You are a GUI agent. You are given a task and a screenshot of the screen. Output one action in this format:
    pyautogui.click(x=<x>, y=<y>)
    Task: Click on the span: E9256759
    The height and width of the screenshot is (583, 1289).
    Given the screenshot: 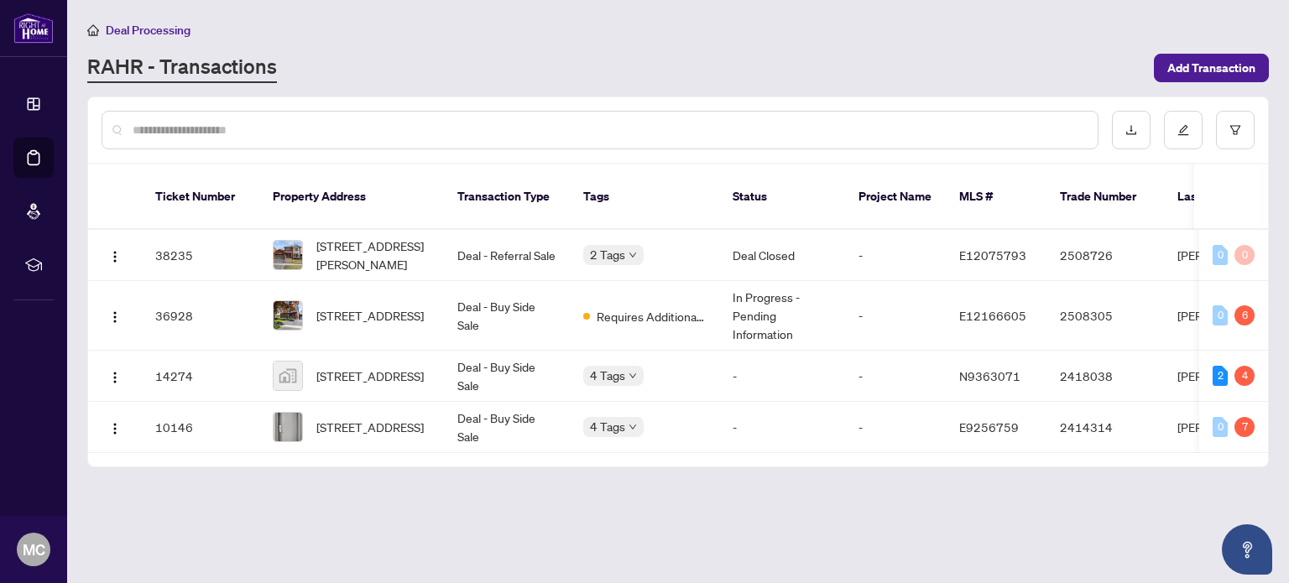 What is the action you would take?
    pyautogui.click(x=988, y=427)
    